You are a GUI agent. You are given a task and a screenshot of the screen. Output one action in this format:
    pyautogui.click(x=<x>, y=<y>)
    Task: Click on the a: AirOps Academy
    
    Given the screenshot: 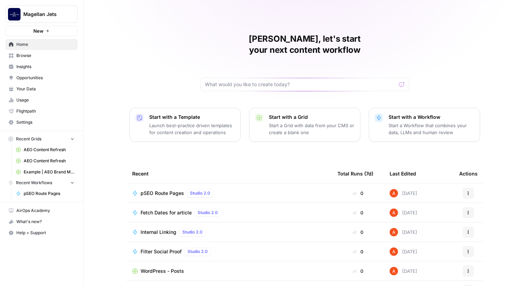 What is the action you would take?
    pyautogui.click(x=41, y=211)
    